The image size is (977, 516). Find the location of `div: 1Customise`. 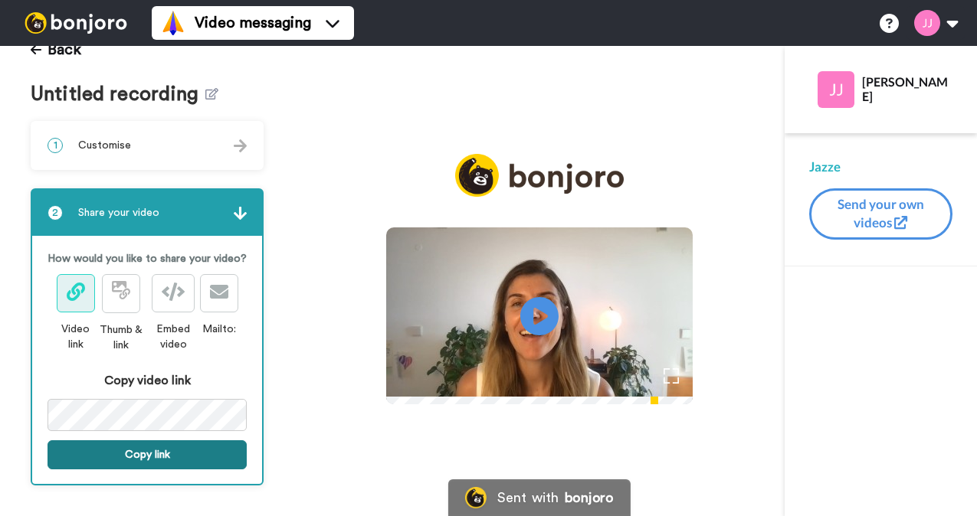

div: 1Customise is located at coordinates (147, 146).